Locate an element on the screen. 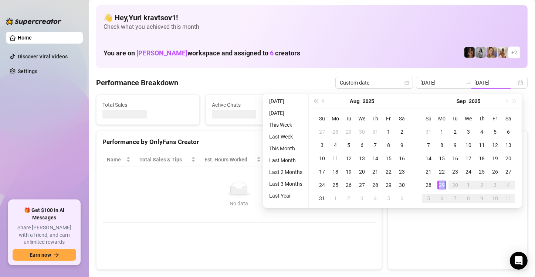 The height and width of the screenshot is (277, 535). span: Check what you achieved this month is located at coordinates (312, 27).